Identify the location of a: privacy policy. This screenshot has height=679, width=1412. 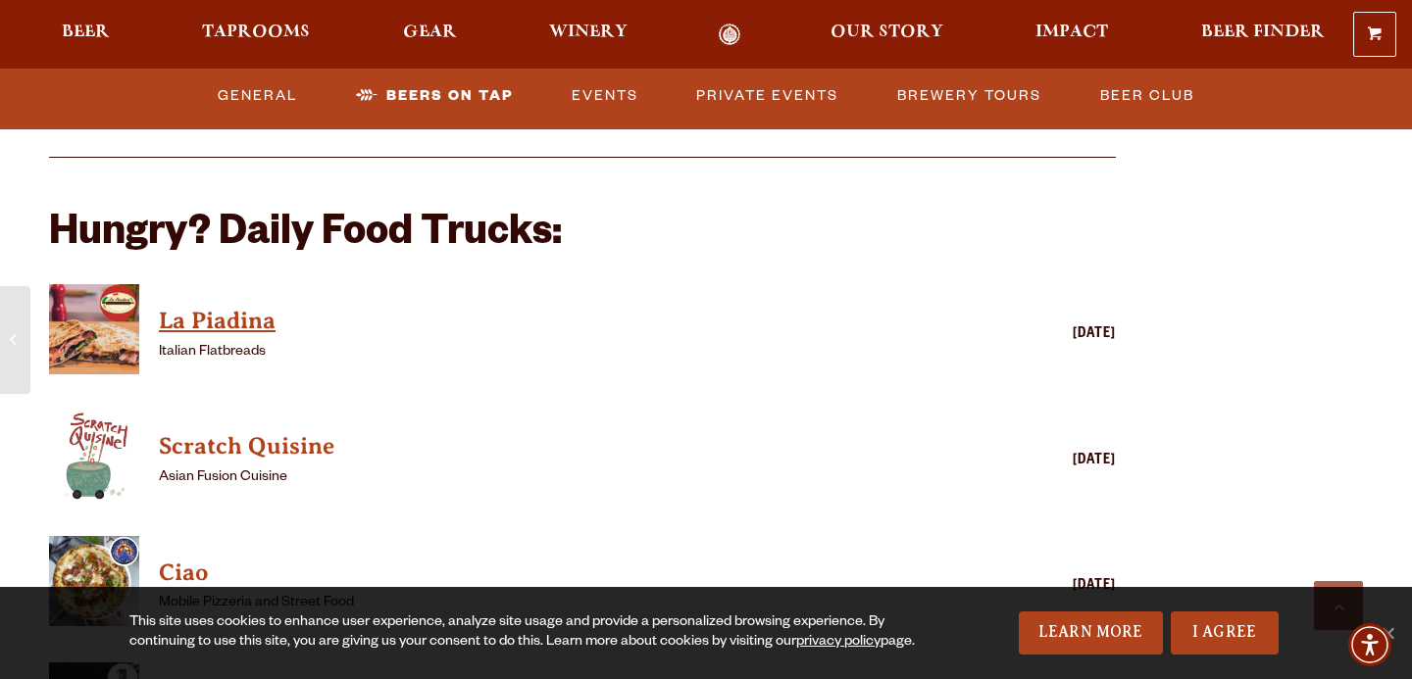
(838, 643).